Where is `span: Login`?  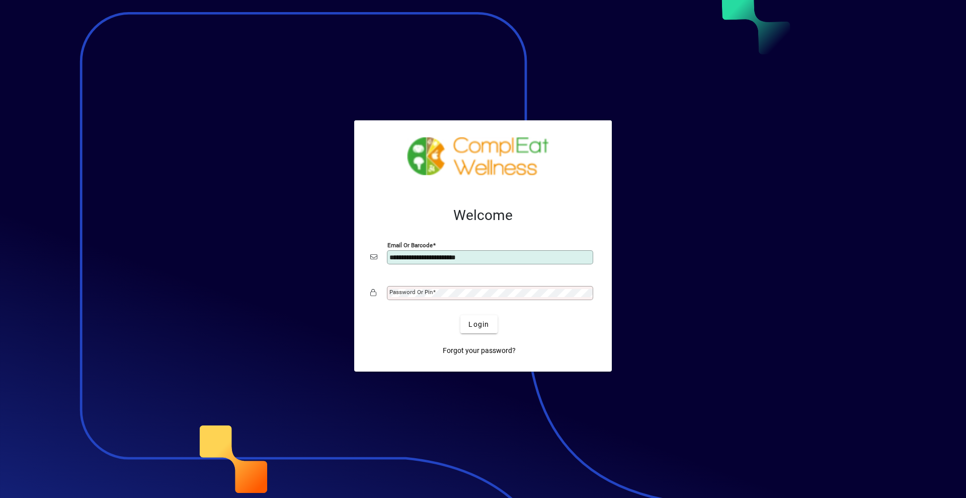
span: Login is located at coordinates (479, 324).